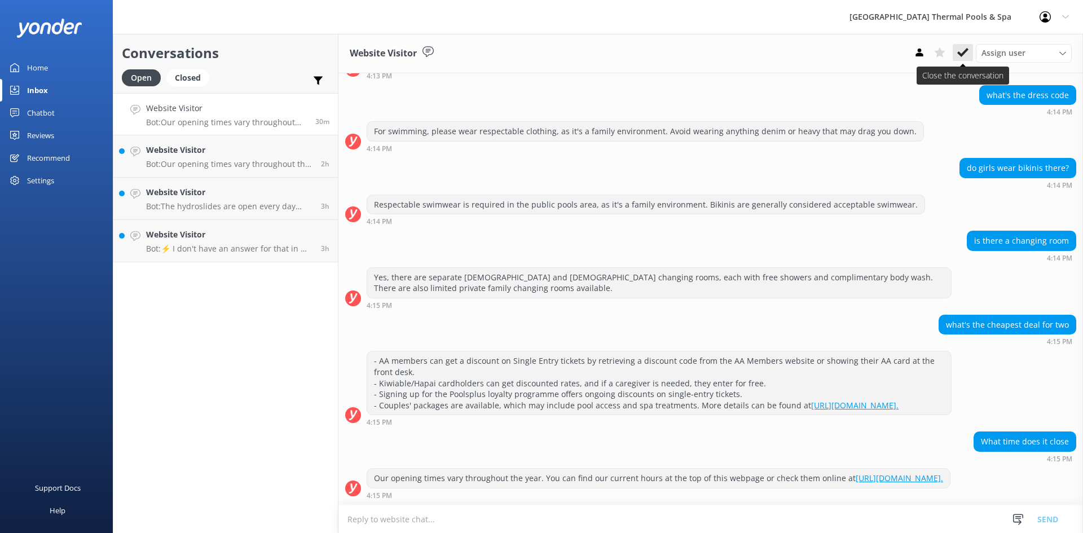 The image size is (1083, 533). What do you see at coordinates (226, 53) in the screenshot?
I see `h2: Conversations` at bounding box center [226, 53].